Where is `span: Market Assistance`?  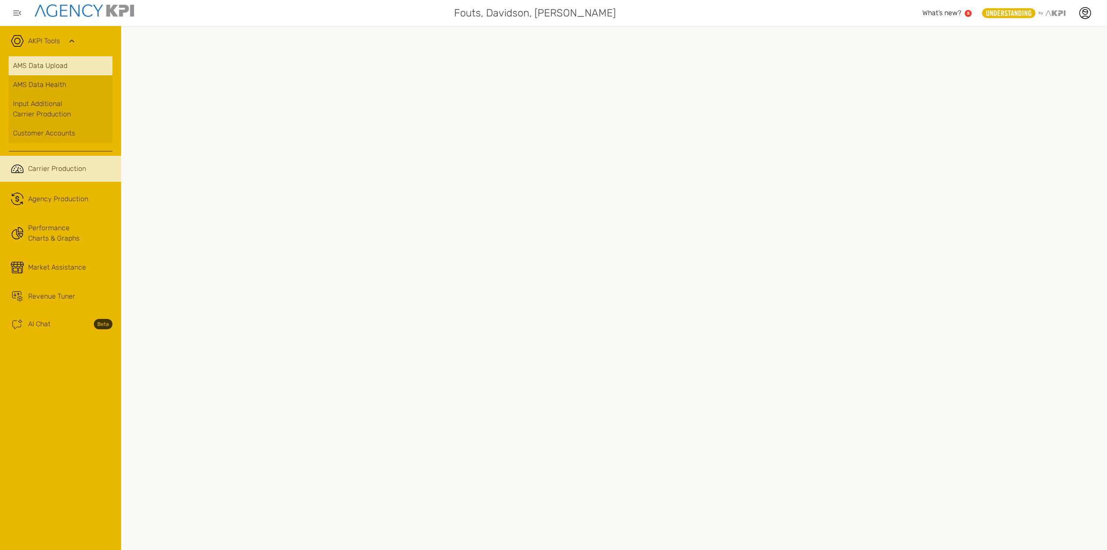 span: Market Assistance is located at coordinates (57, 267).